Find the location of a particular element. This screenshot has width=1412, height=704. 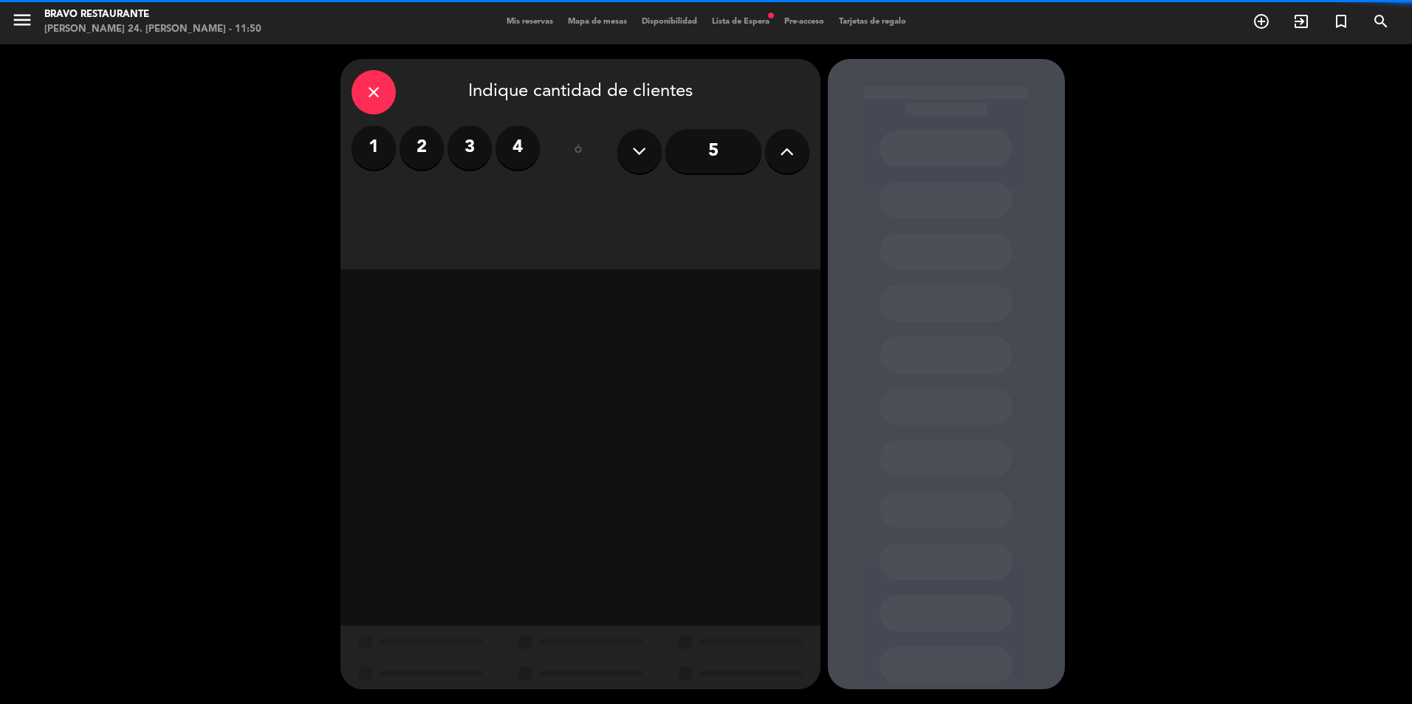

span: Tarjetas de regalo is located at coordinates (872, 21).